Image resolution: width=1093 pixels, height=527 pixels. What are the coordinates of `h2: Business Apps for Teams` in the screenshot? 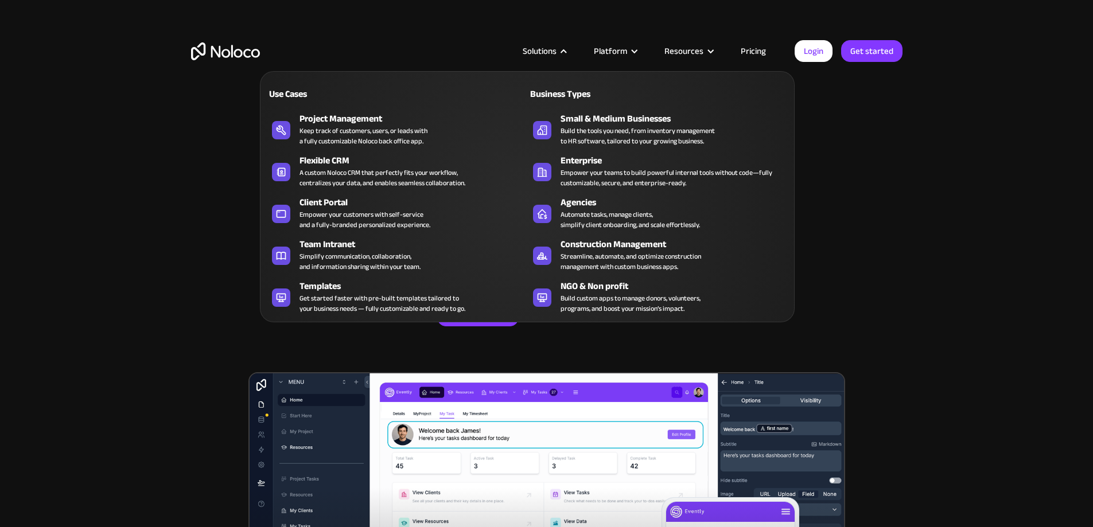 It's located at (547, 164).